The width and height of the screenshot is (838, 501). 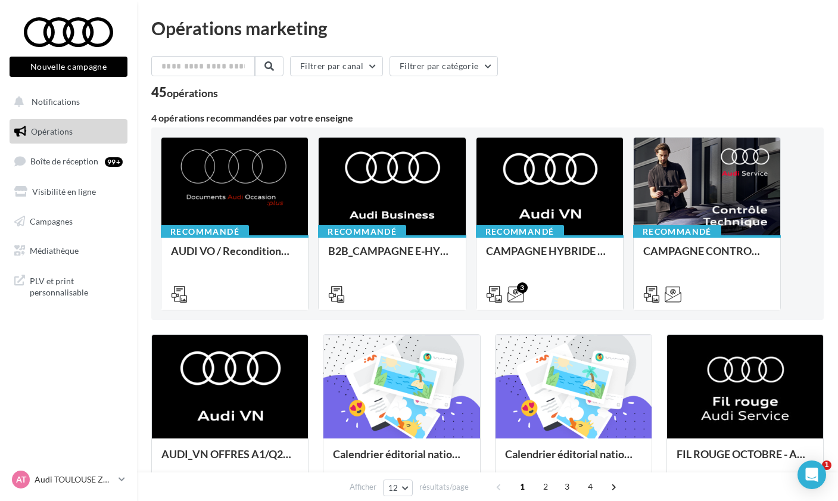 I want to click on span: Visibilité en ligne, so click(x=64, y=191).